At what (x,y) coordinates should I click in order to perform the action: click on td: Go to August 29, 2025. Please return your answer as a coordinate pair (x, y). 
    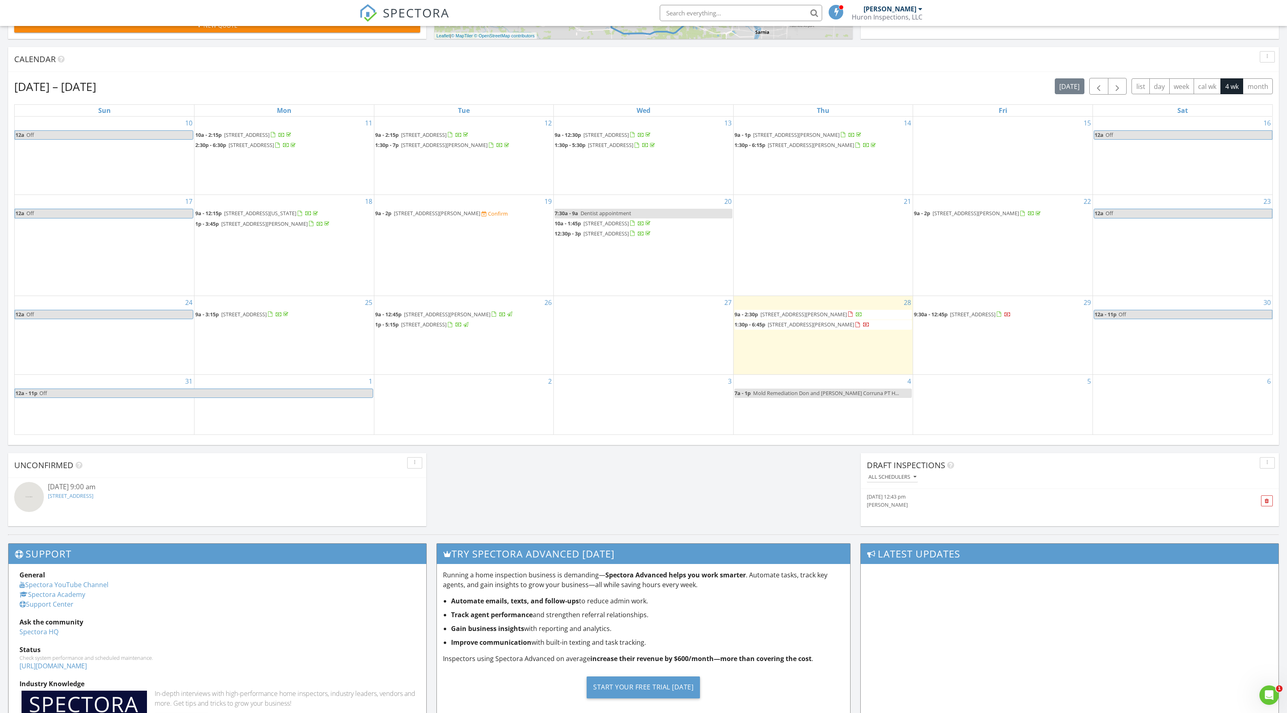
    Looking at the image, I should click on (1002, 335).